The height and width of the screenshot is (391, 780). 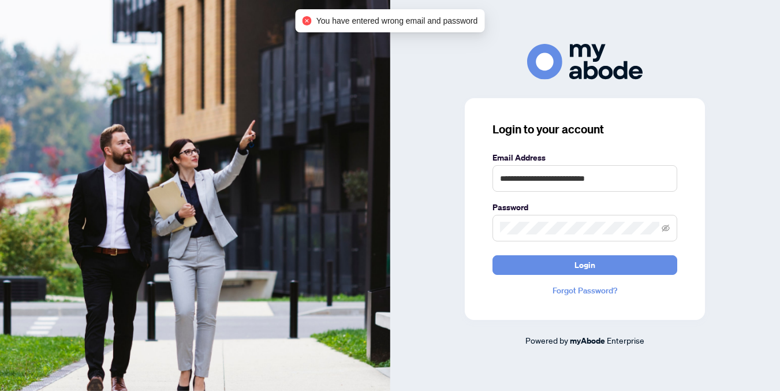 What do you see at coordinates (587, 341) in the screenshot?
I see `a: myAbode` at bounding box center [587, 341].